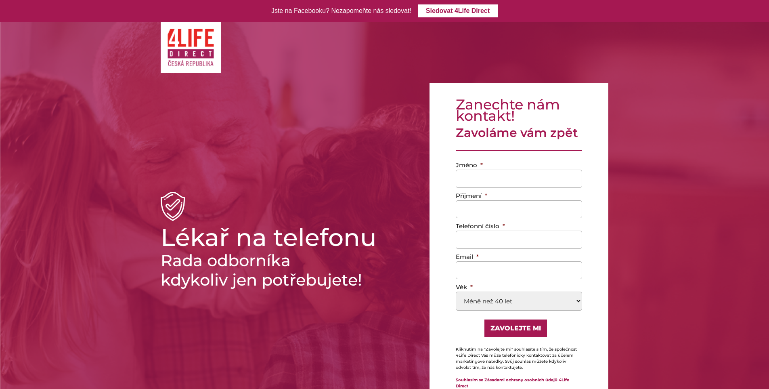  I want to click on h1: Lékař na telefonu, so click(289, 237).